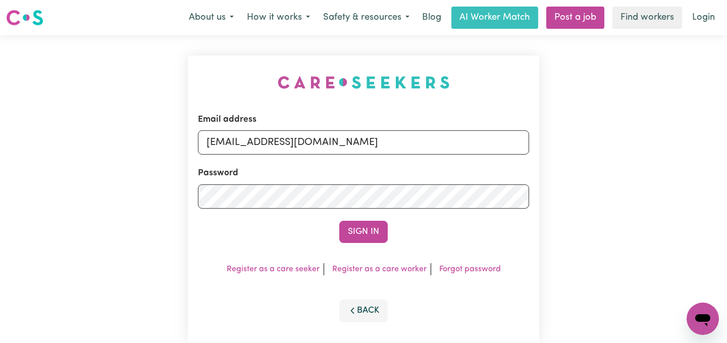 Image resolution: width=727 pixels, height=343 pixels. What do you see at coordinates (363, 232) in the screenshot?
I see `button: Sign In` at bounding box center [363, 232].